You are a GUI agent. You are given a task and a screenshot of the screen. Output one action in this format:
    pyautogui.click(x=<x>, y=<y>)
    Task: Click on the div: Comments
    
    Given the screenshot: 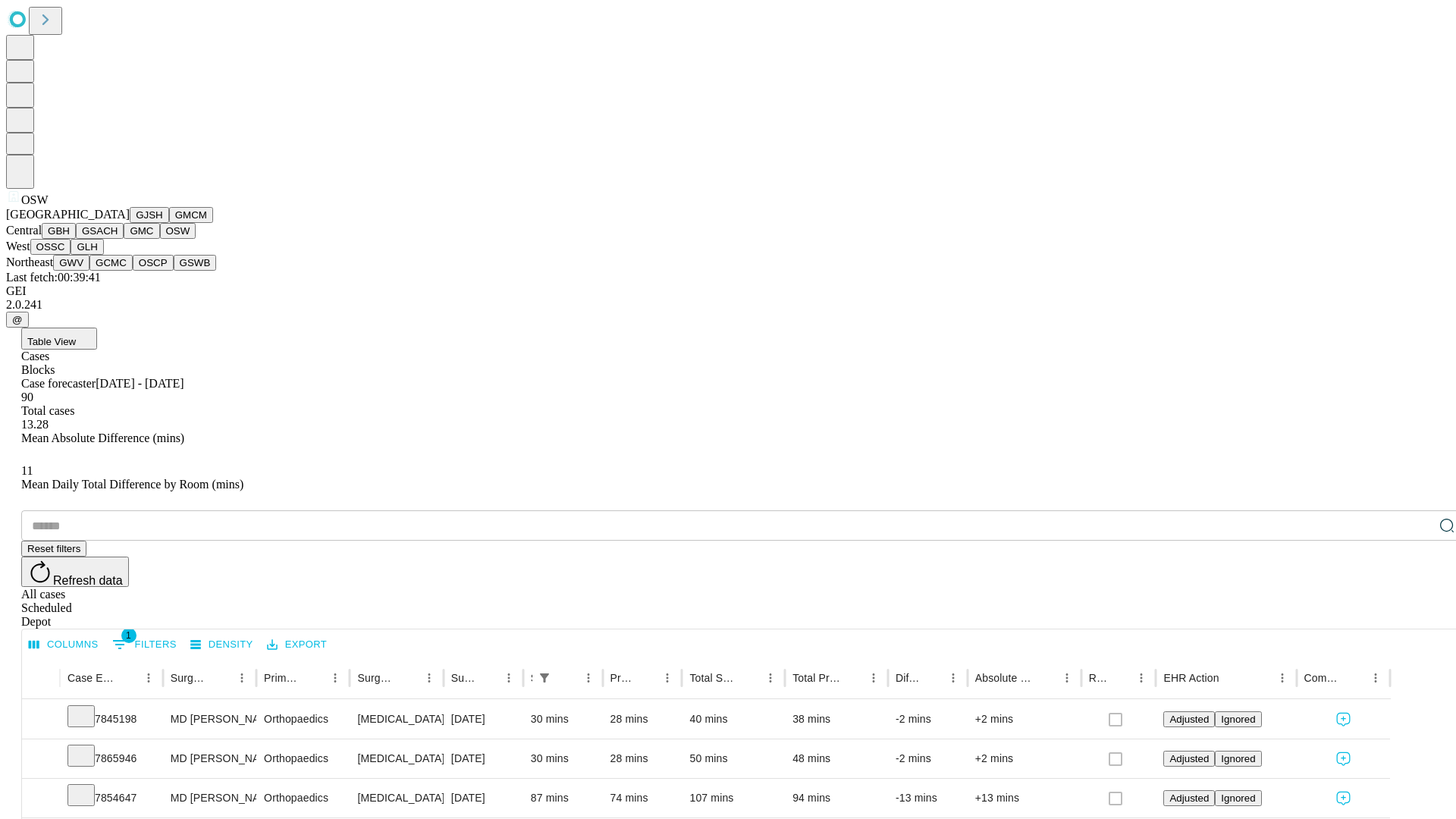 What is the action you would take?
    pyautogui.click(x=1323, y=679)
    